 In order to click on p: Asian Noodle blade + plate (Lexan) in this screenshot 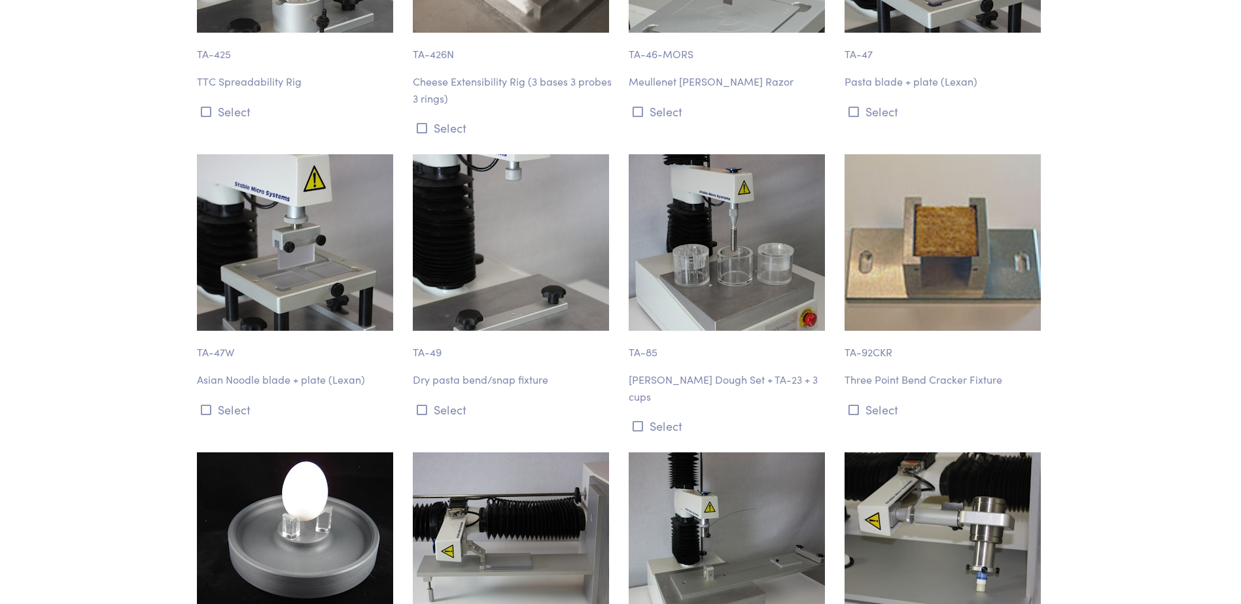, I will do `click(297, 380)`.